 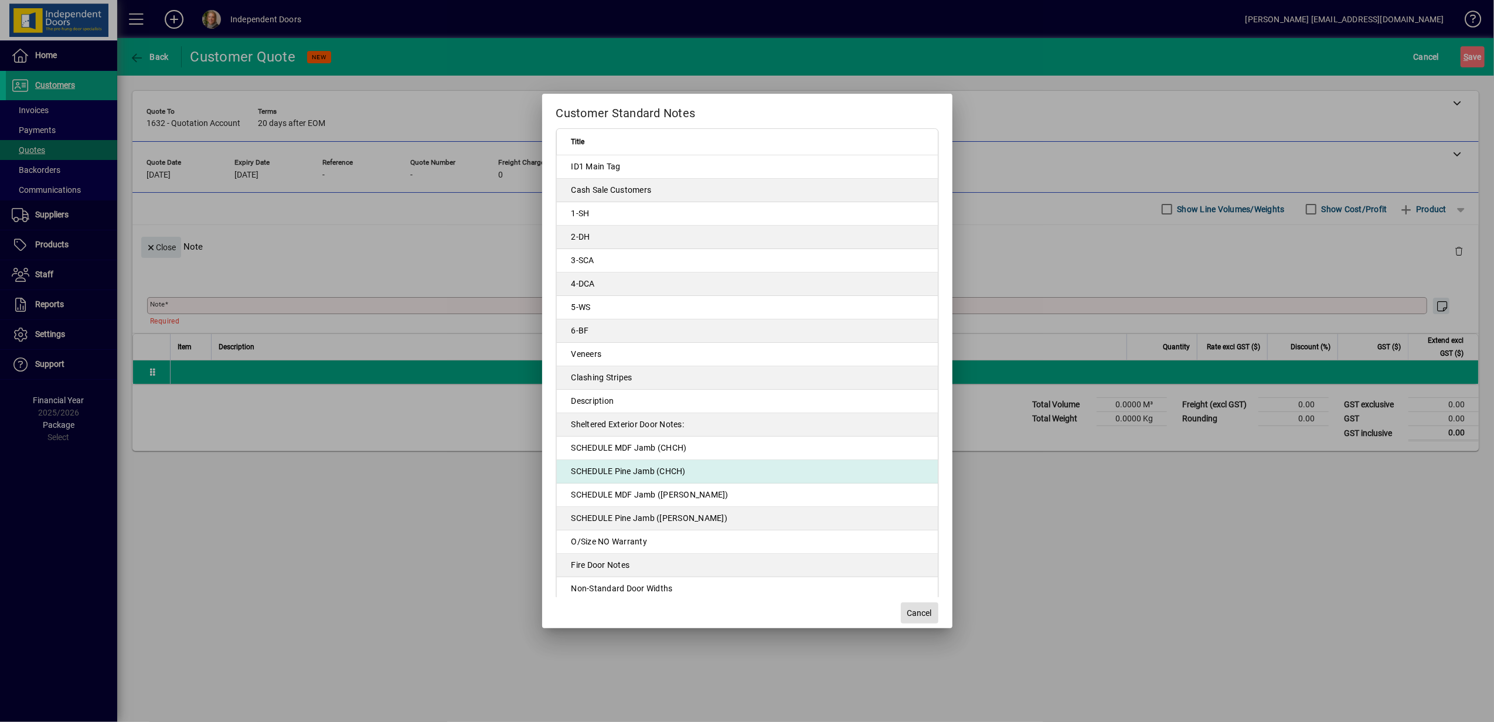 What do you see at coordinates (747, 237) in the screenshot?
I see `td: 2-DH` at bounding box center [747, 237].